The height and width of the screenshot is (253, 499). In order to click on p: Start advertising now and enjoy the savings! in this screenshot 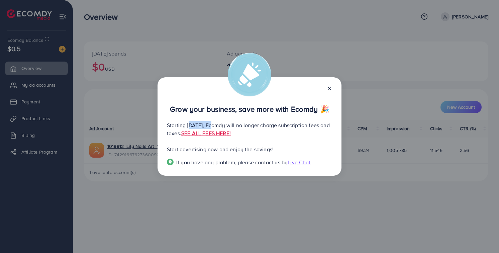, I will do `click(249, 149)`.